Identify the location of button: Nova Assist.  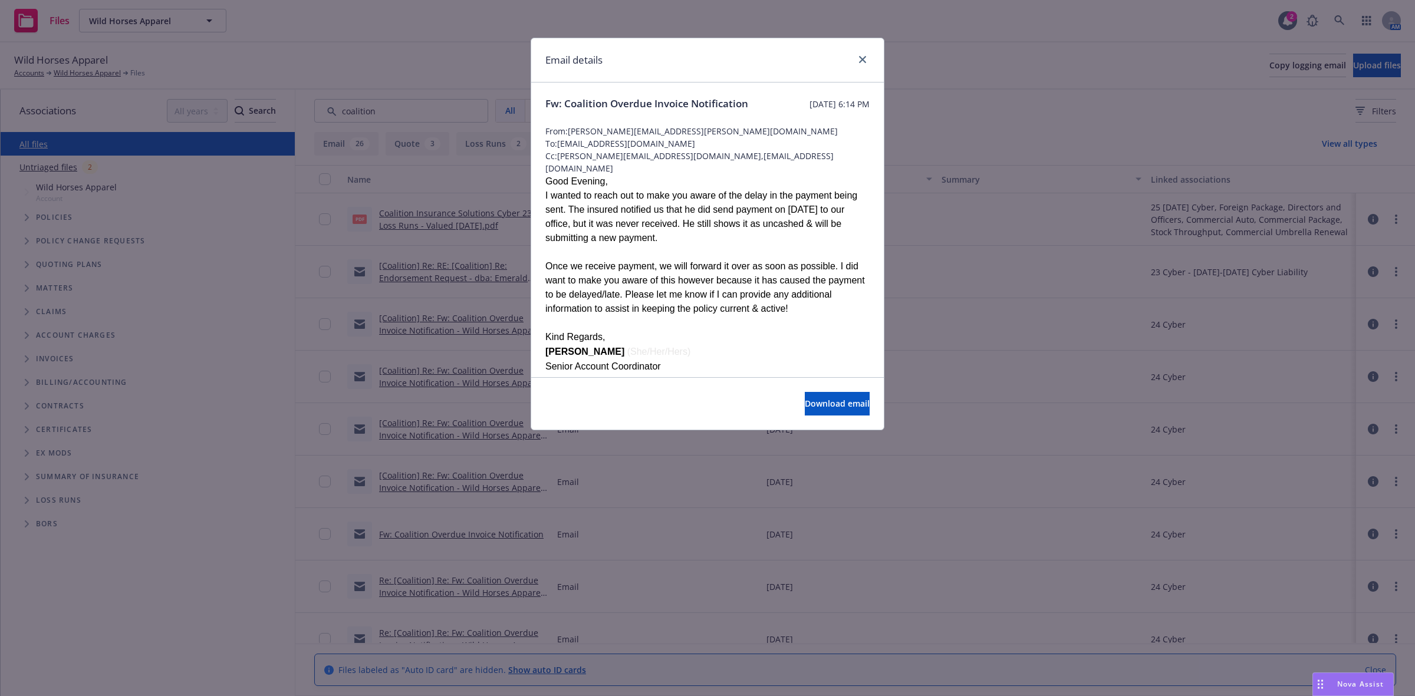
(1353, 685).